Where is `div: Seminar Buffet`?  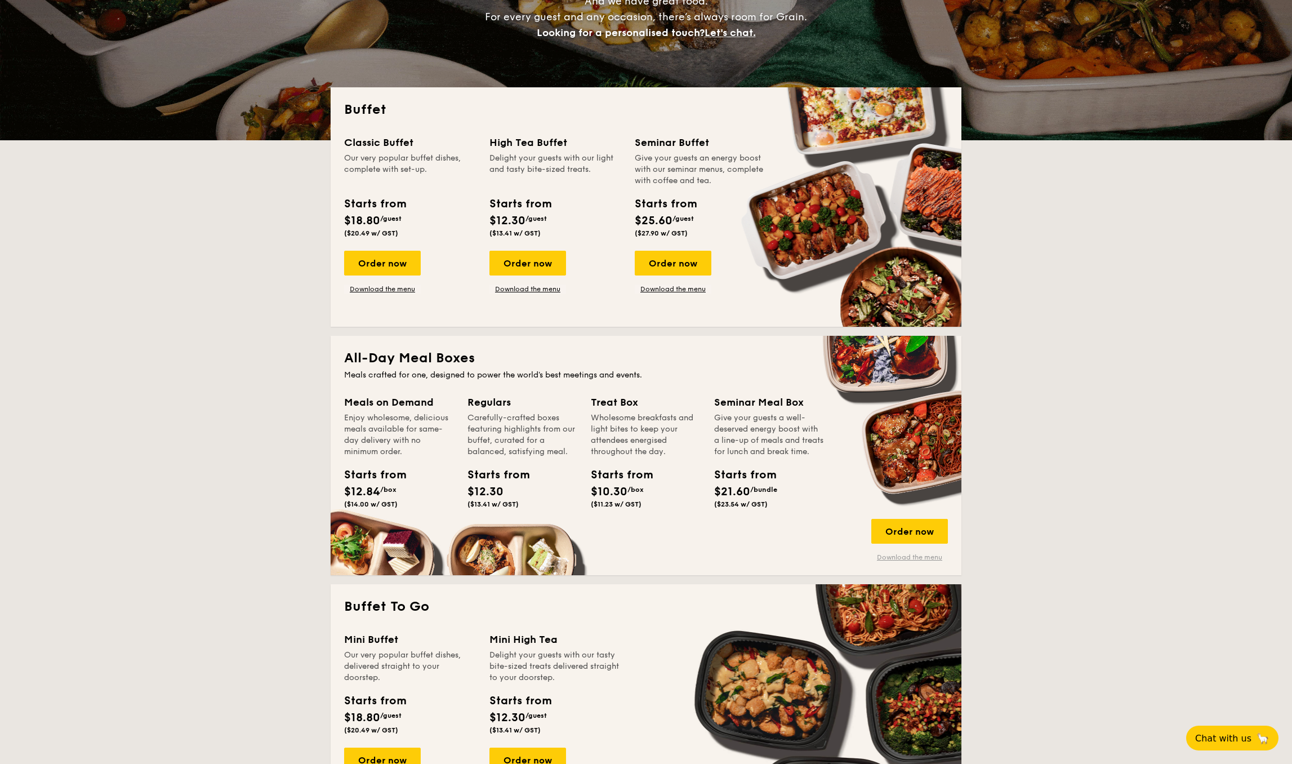
div: Seminar Buffet is located at coordinates (700, 142).